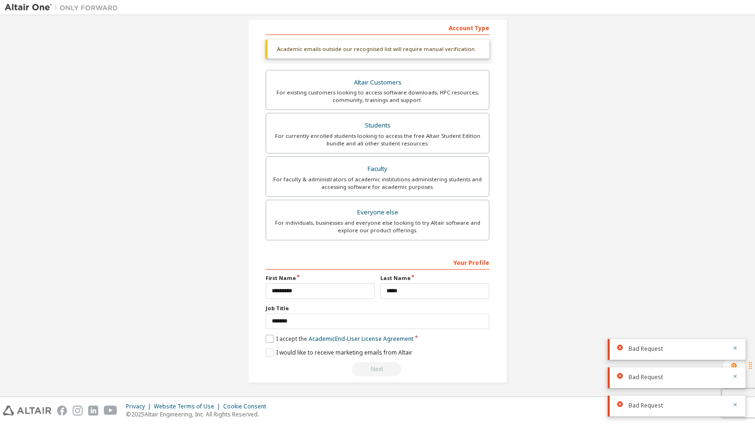 This screenshot has width=755, height=424. What do you see at coordinates (93, 410) in the screenshot?
I see `img: linkedin.svg` at bounding box center [93, 410].